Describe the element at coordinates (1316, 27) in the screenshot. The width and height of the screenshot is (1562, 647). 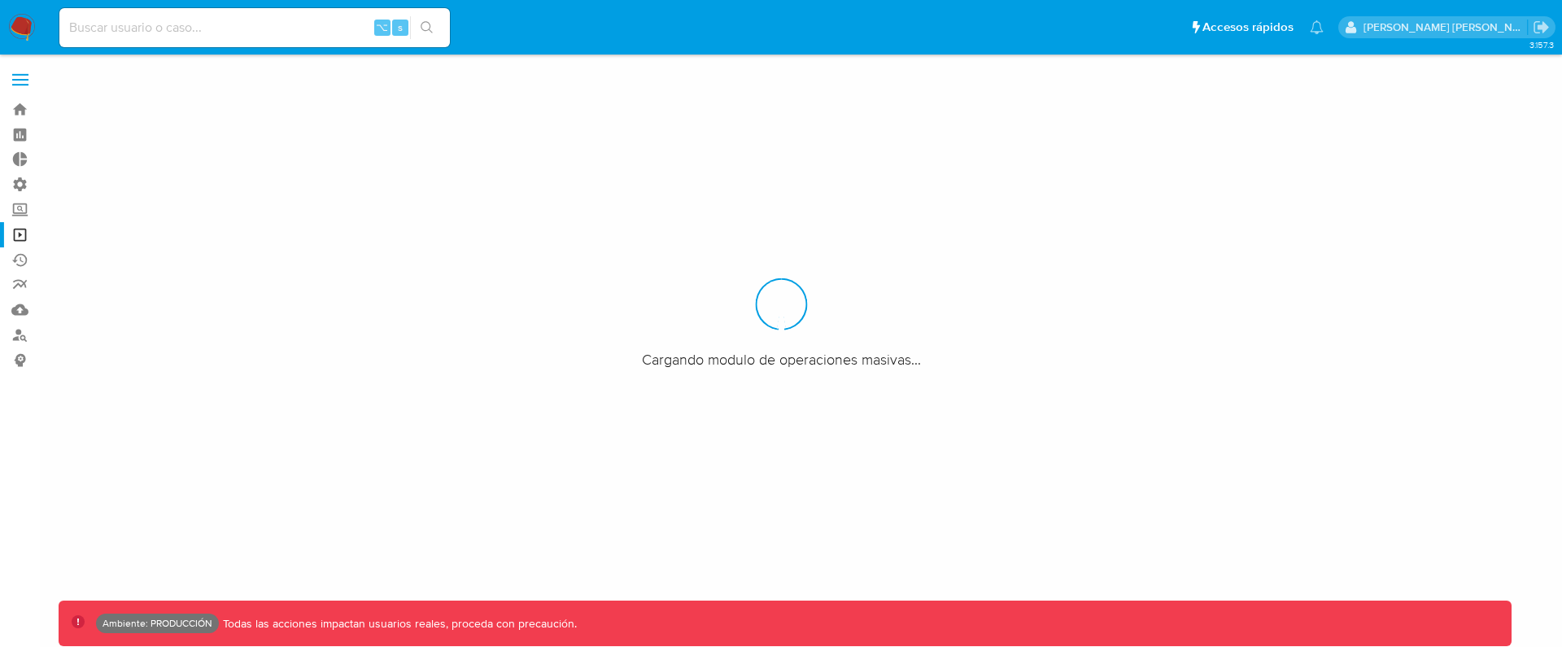
I see `a: Notificaciones` at that location.